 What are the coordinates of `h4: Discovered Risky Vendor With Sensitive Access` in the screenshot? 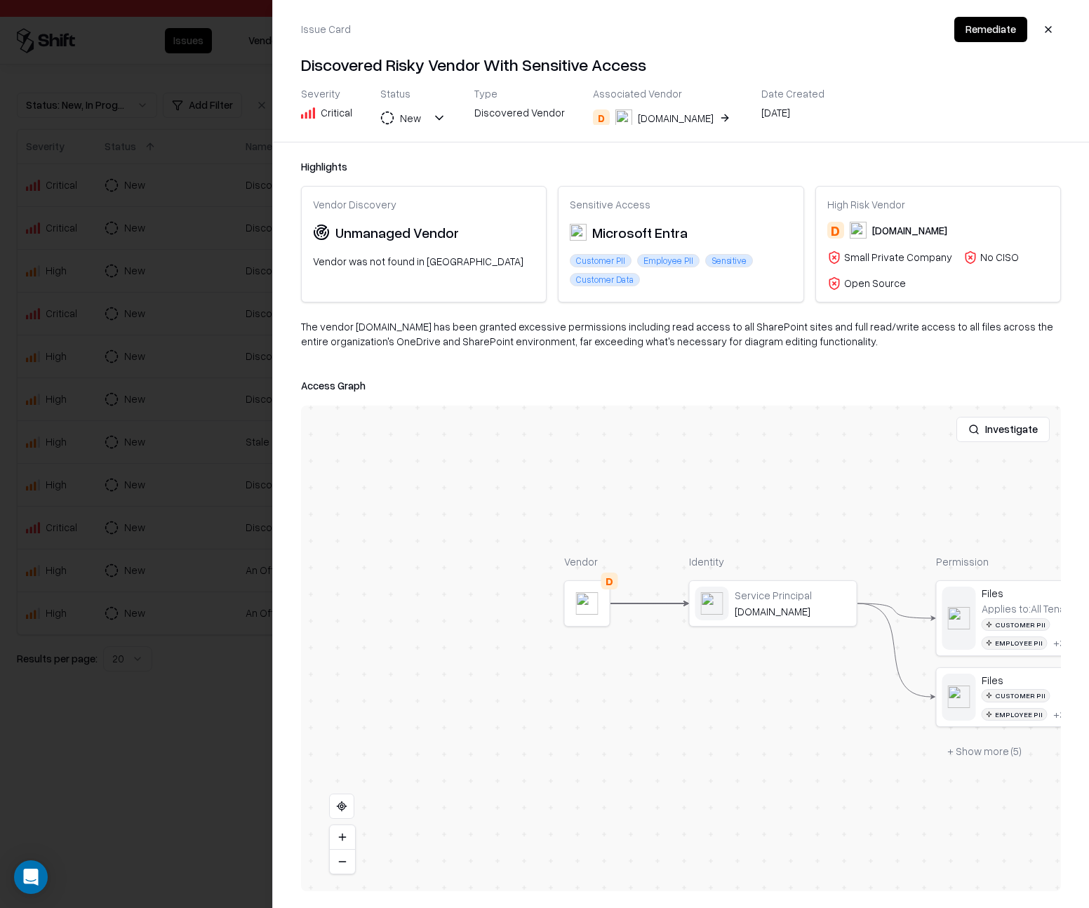 It's located at (681, 65).